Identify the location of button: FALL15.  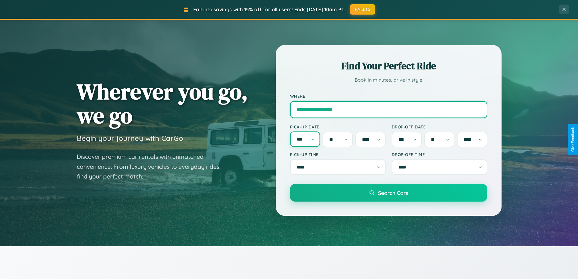
(363, 9).